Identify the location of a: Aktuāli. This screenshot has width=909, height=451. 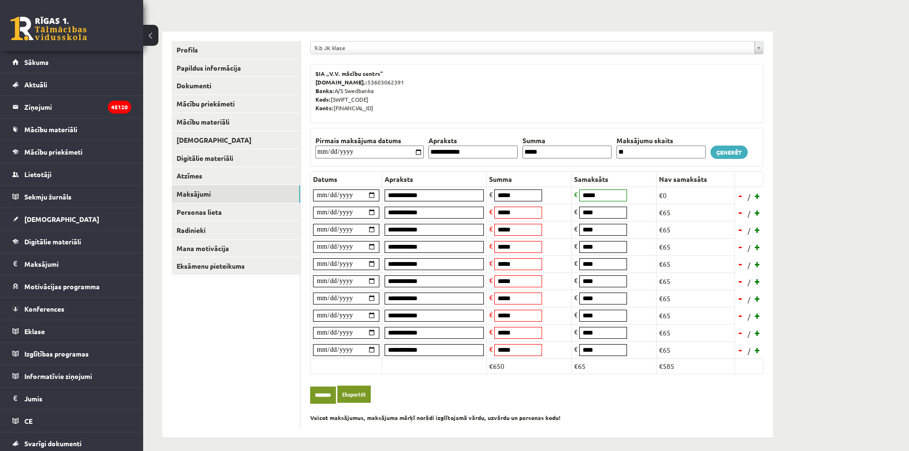
(72, 84).